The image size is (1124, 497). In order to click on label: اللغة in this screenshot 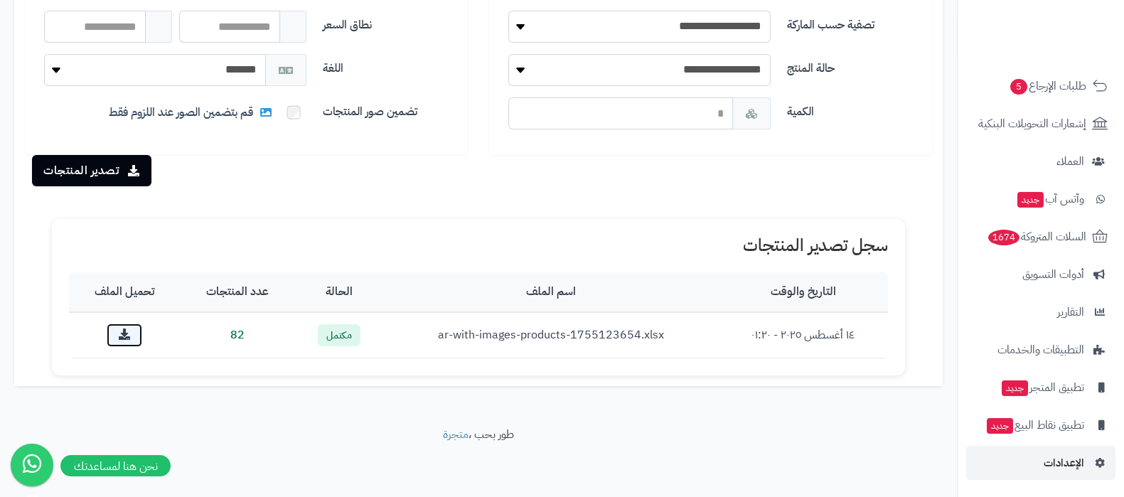, I will do `click(388, 65)`.